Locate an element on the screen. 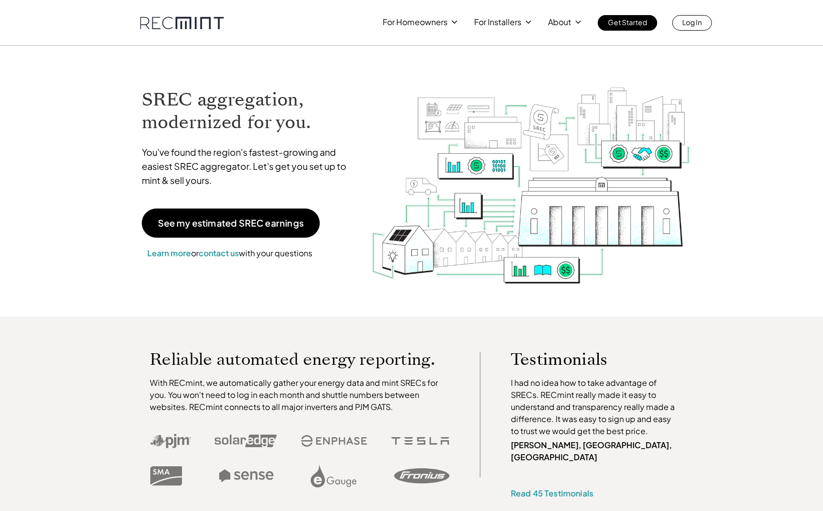 This screenshot has width=823, height=511. p: or with your questions is located at coordinates (230, 253).